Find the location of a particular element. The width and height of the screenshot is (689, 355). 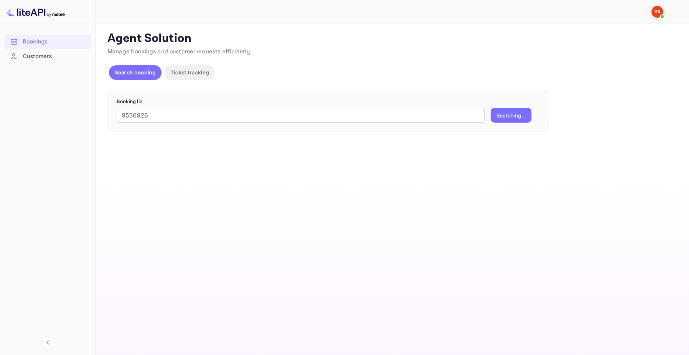

a: Customers is located at coordinates (47, 56).